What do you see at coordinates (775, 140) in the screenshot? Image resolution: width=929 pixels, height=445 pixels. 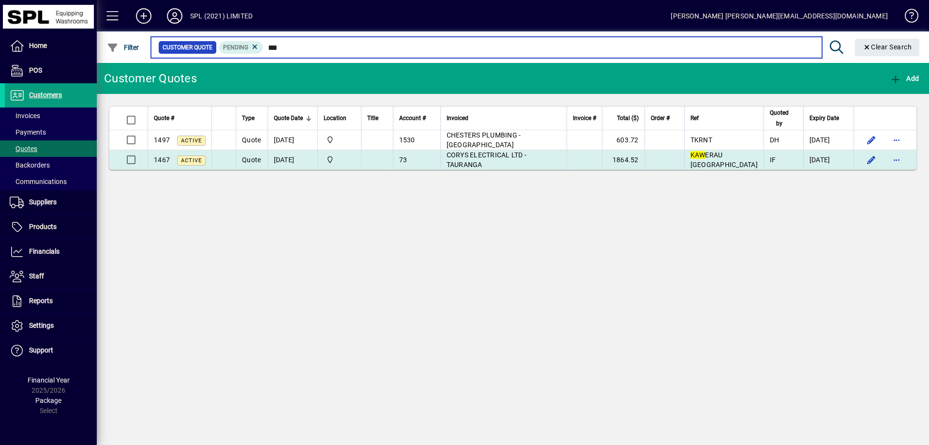 I see `span: DH` at bounding box center [775, 140].